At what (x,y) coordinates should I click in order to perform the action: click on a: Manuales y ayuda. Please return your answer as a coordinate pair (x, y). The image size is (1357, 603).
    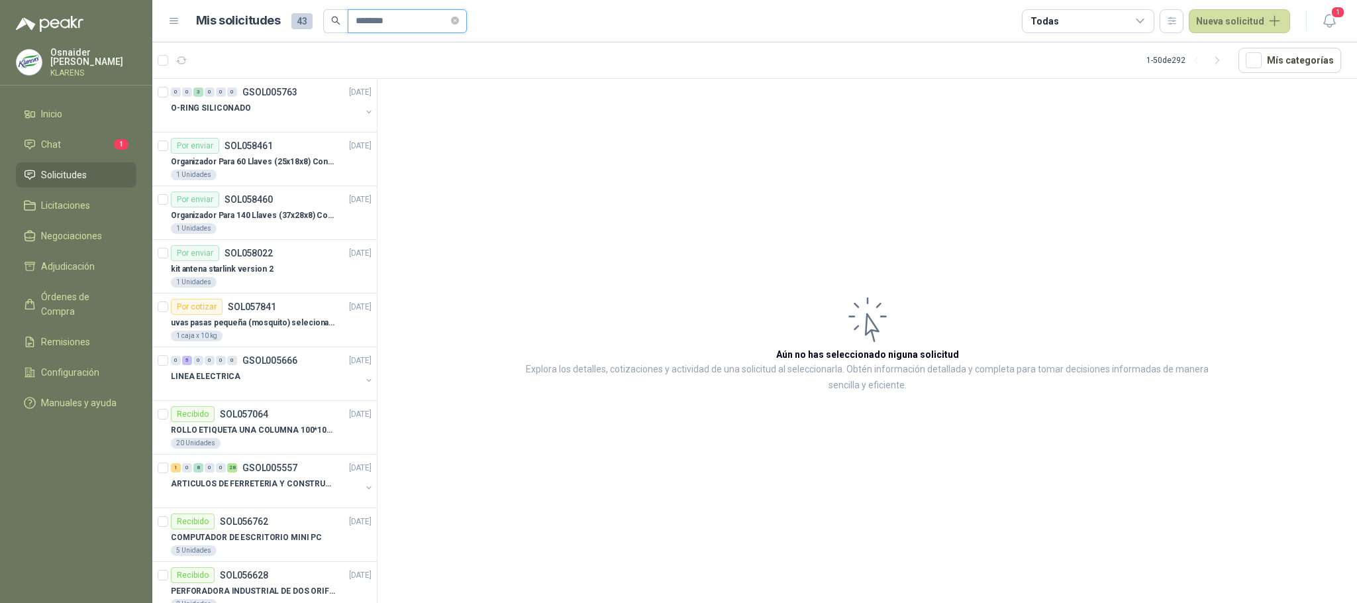
    Looking at the image, I should click on (76, 403).